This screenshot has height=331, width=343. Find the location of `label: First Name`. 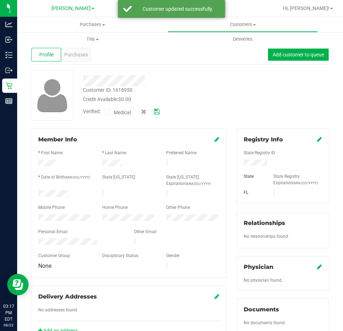

label: First Name is located at coordinates (52, 153).